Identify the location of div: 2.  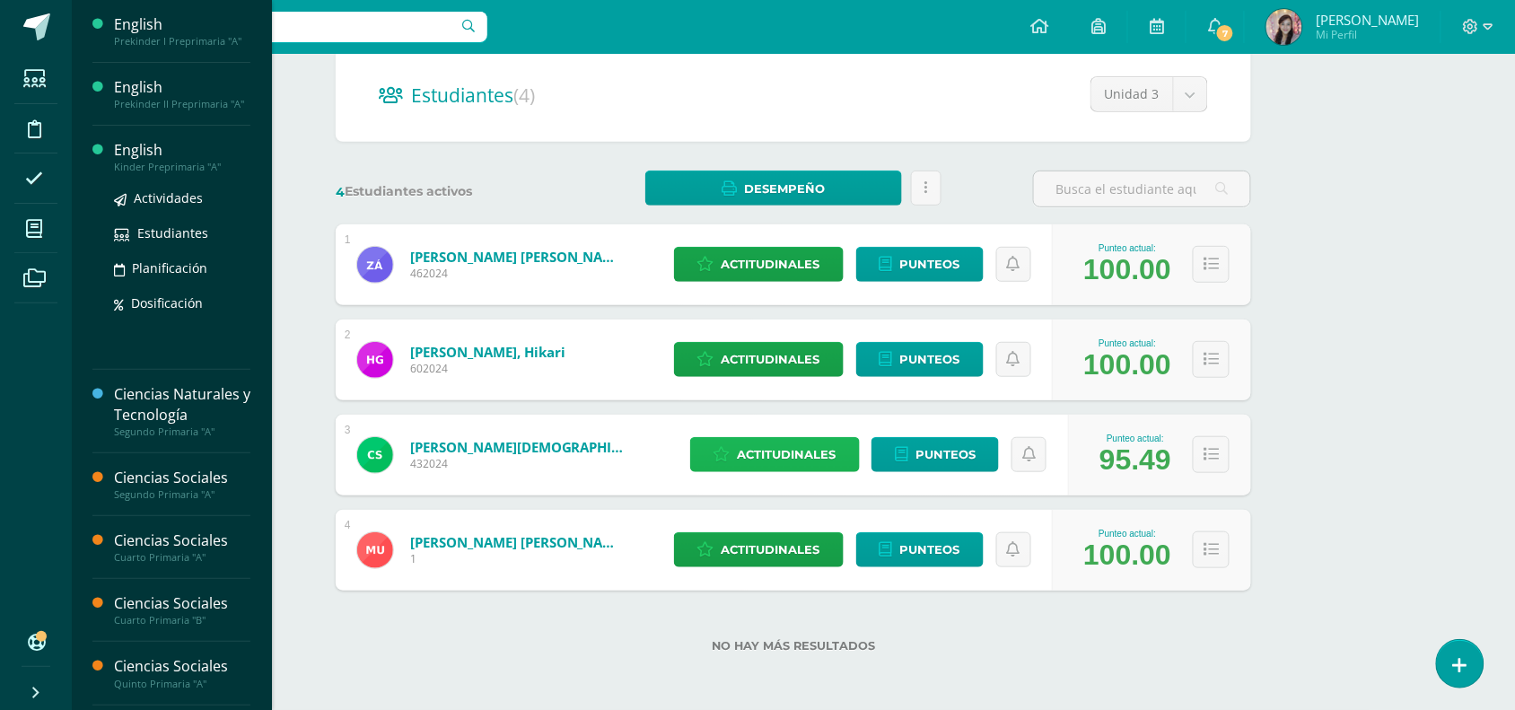
(347, 335).